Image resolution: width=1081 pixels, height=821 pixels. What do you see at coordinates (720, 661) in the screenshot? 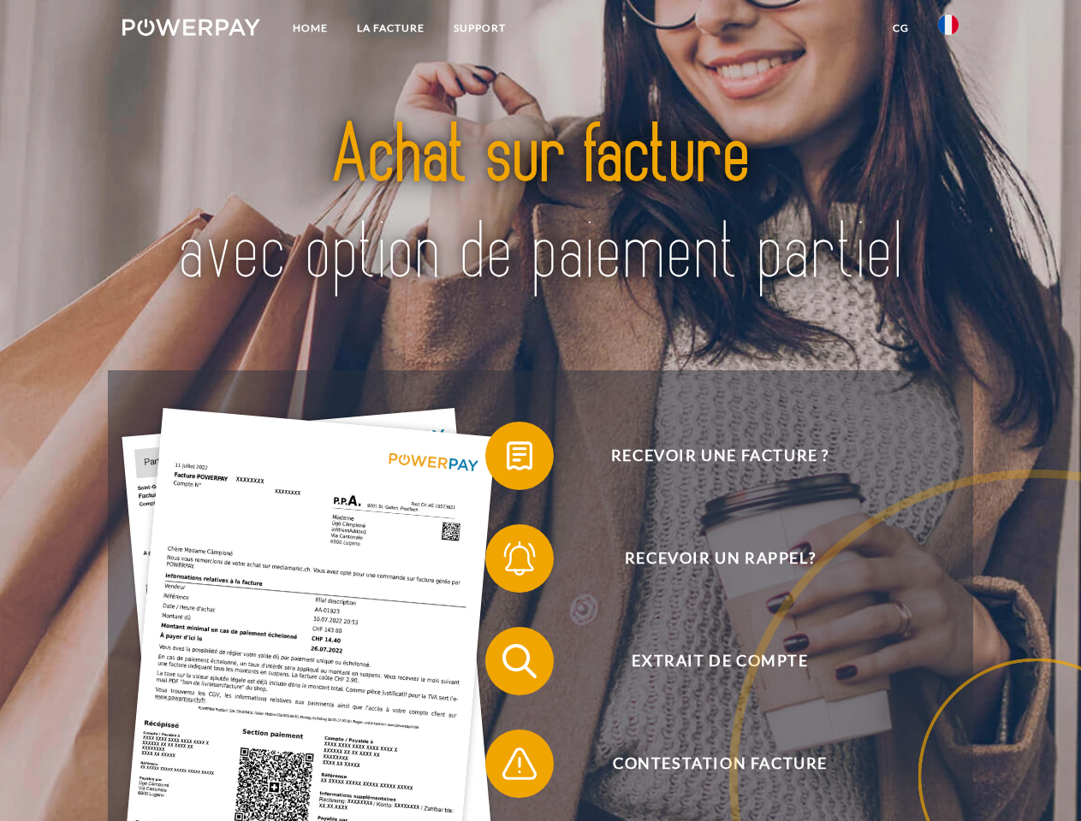
I see `span: Extrait de compte` at bounding box center [720, 661].